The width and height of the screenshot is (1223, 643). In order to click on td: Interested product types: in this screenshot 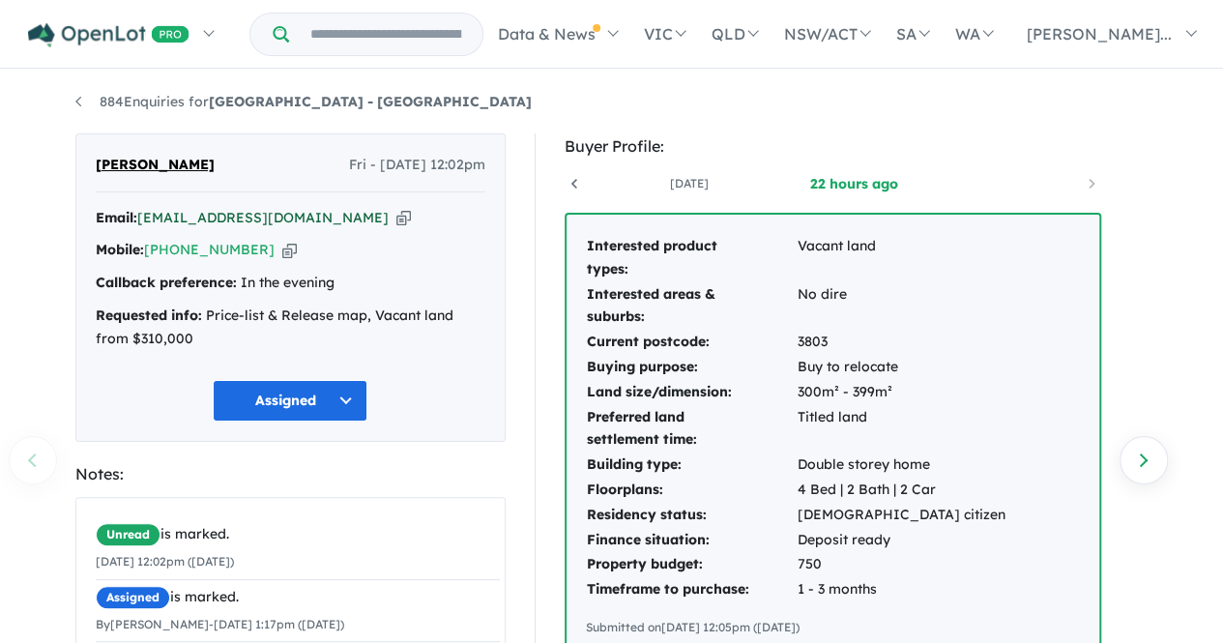, I will do `click(692, 258)`.